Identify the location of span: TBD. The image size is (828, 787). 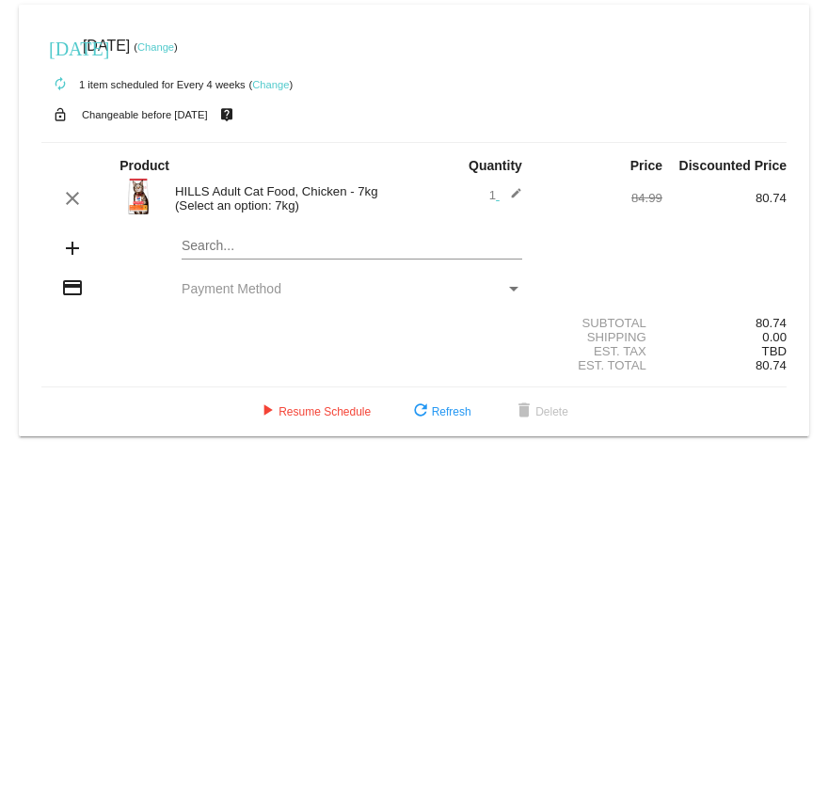
(774, 351).